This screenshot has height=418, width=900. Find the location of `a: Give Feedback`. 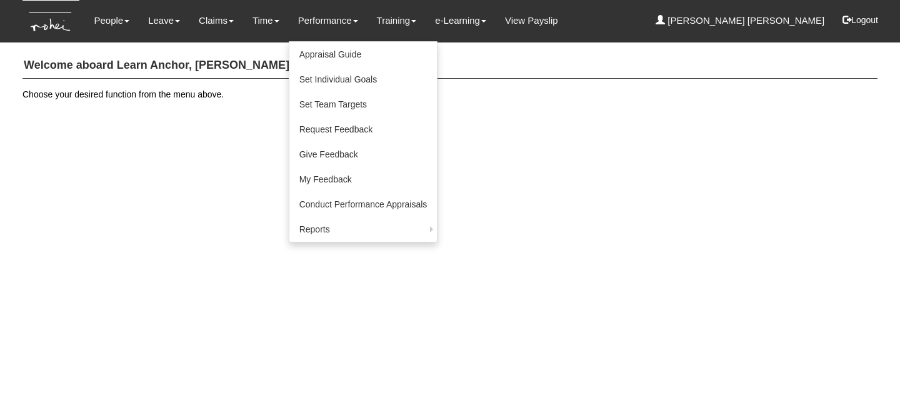

a: Give Feedback is located at coordinates (363, 154).